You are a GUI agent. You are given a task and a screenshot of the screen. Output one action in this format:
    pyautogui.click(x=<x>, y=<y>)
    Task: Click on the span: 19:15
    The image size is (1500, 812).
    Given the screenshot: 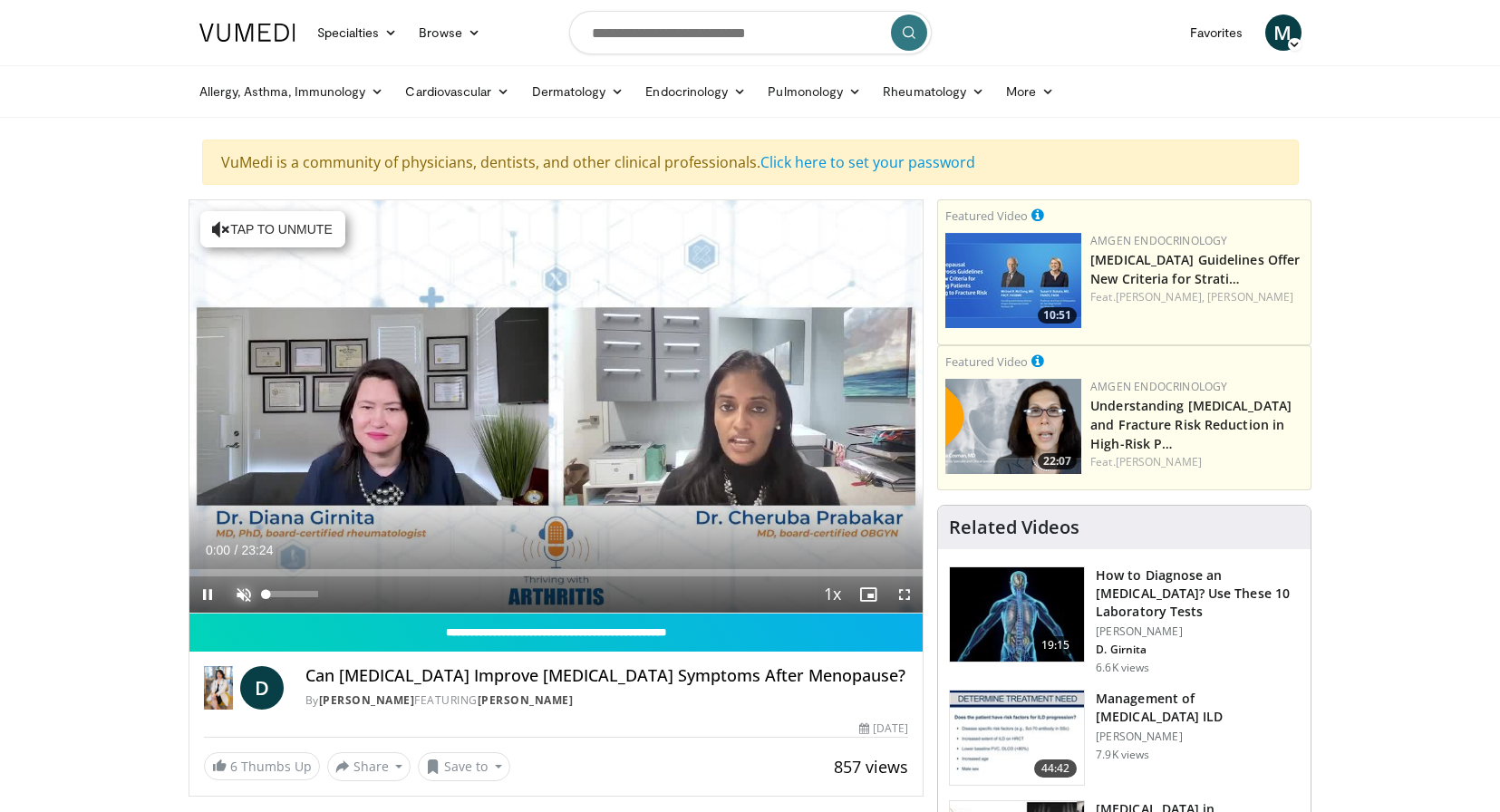 What is the action you would take?
    pyautogui.click(x=1056, y=645)
    